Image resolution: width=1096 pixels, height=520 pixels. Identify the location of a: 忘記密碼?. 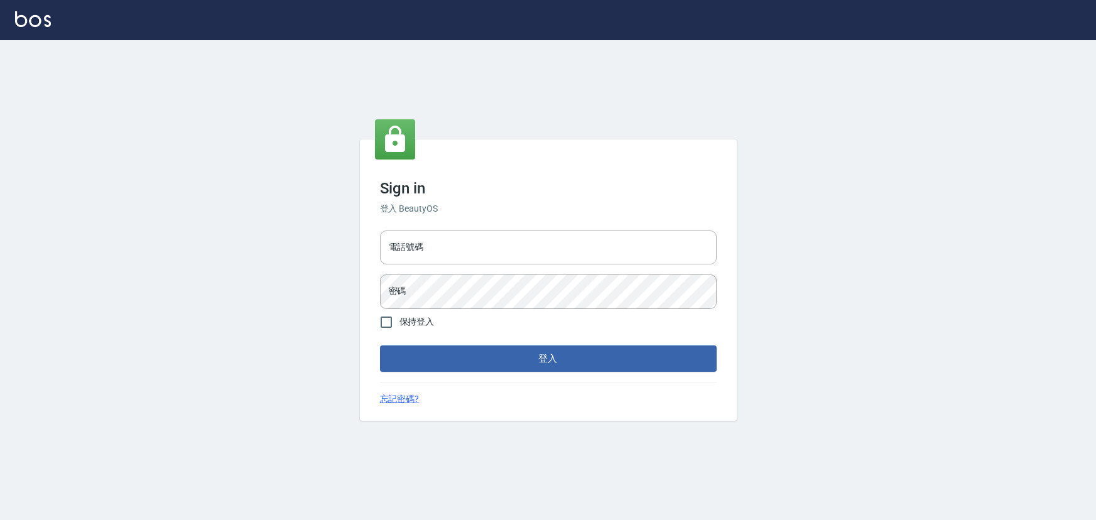
(400, 399).